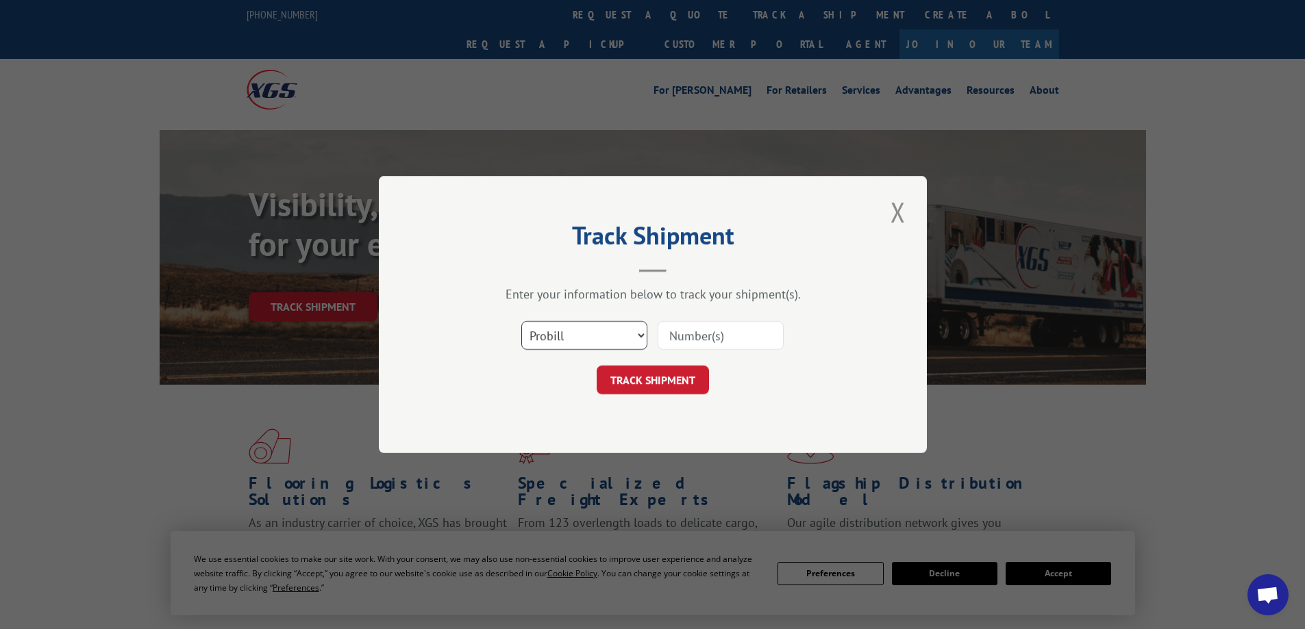  Describe the element at coordinates (898, 212) in the screenshot. I see `button: Close modal` at that location.